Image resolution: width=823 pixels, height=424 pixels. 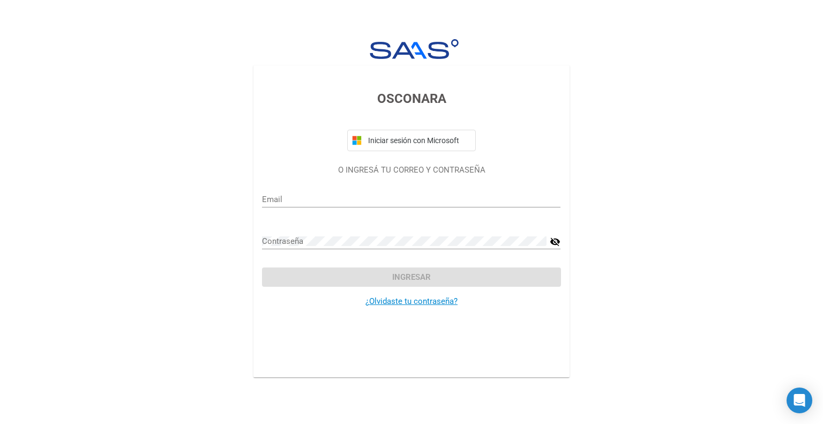 I want to click on p: O INGRESÁ TU CORREO Y CONTRASEÑA, so click(x=411, y=170).